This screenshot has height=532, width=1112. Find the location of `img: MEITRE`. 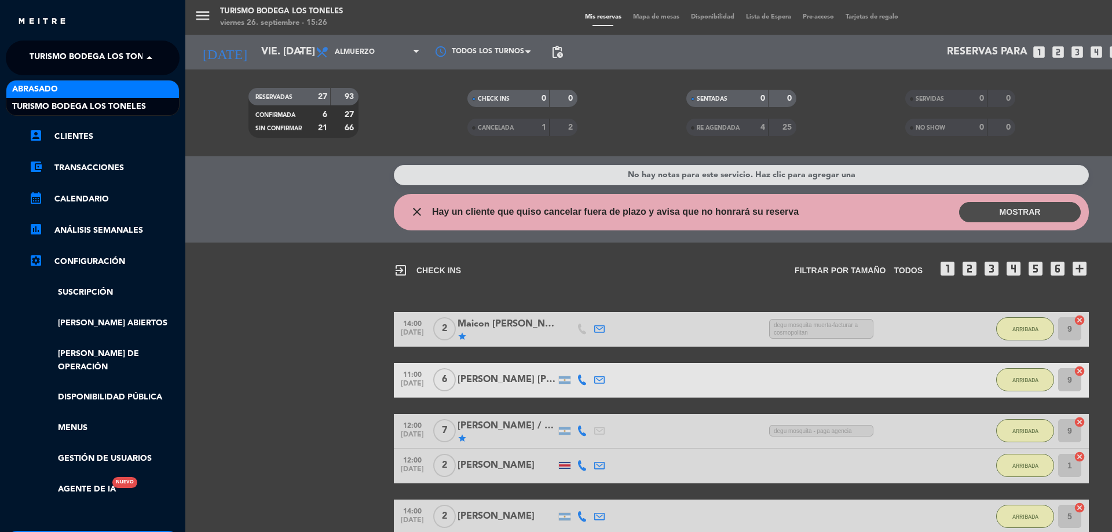

img: MEITRE is located at coordinates (42, 21).